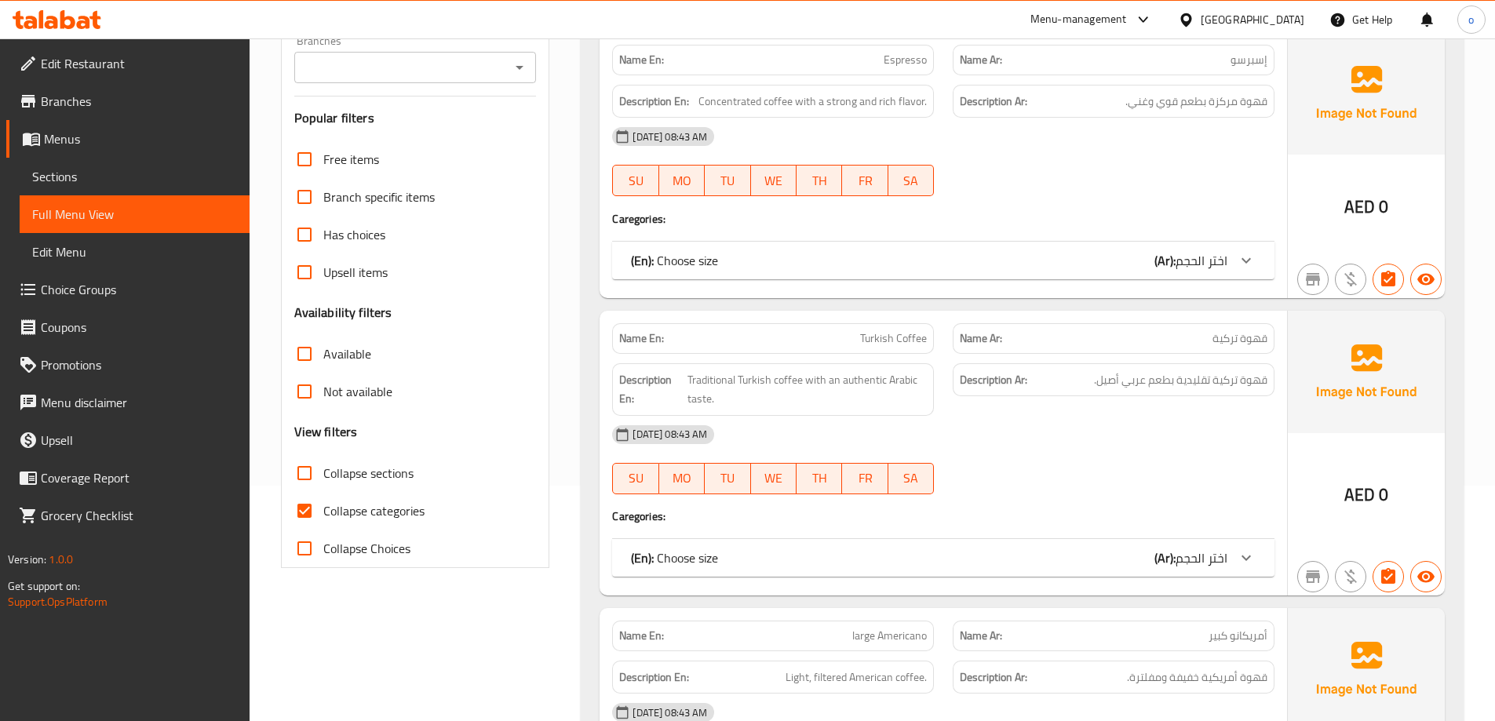 This screenshot has width=1495, height=721. Describe the element at coordinates (139, 365) in the screenshot. I see `span: Promotions` at that location.